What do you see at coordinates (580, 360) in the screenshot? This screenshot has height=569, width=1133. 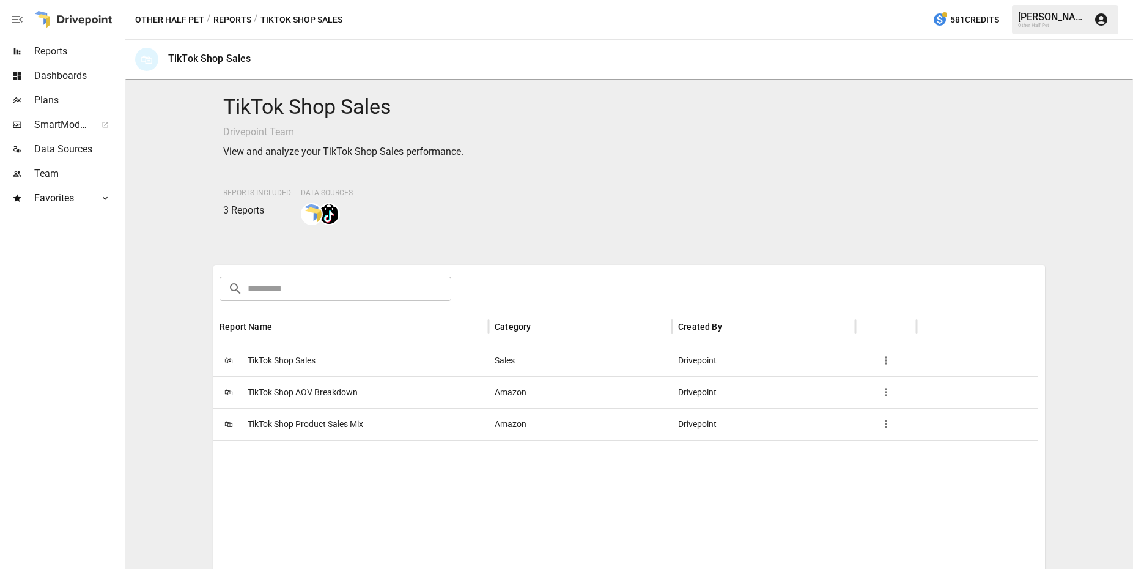 I see `div: Sales` at bounding box center [580, 360].